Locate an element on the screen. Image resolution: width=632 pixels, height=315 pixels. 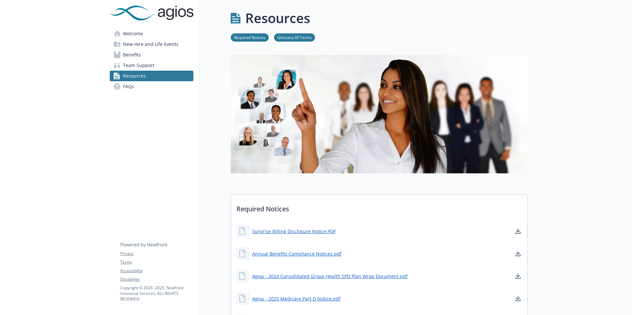
span: Team Support is located at coordinates (139, 65).